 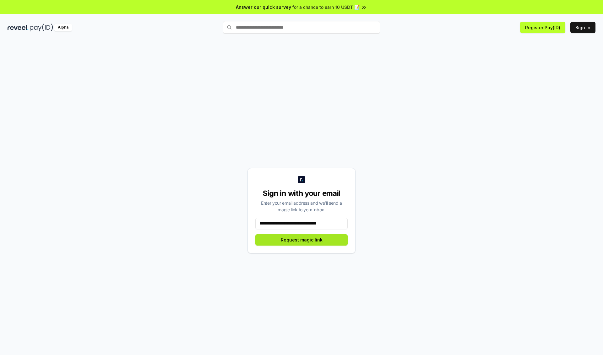 I want to click on button: Register Pay(ID), so click(x=543, y=27).